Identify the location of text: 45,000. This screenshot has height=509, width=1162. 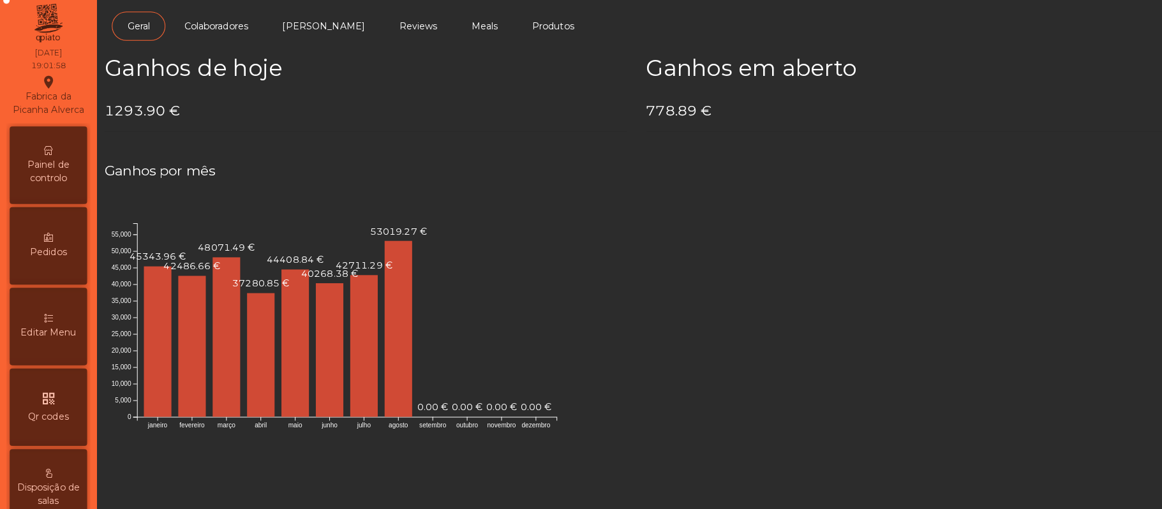
(119, 270).